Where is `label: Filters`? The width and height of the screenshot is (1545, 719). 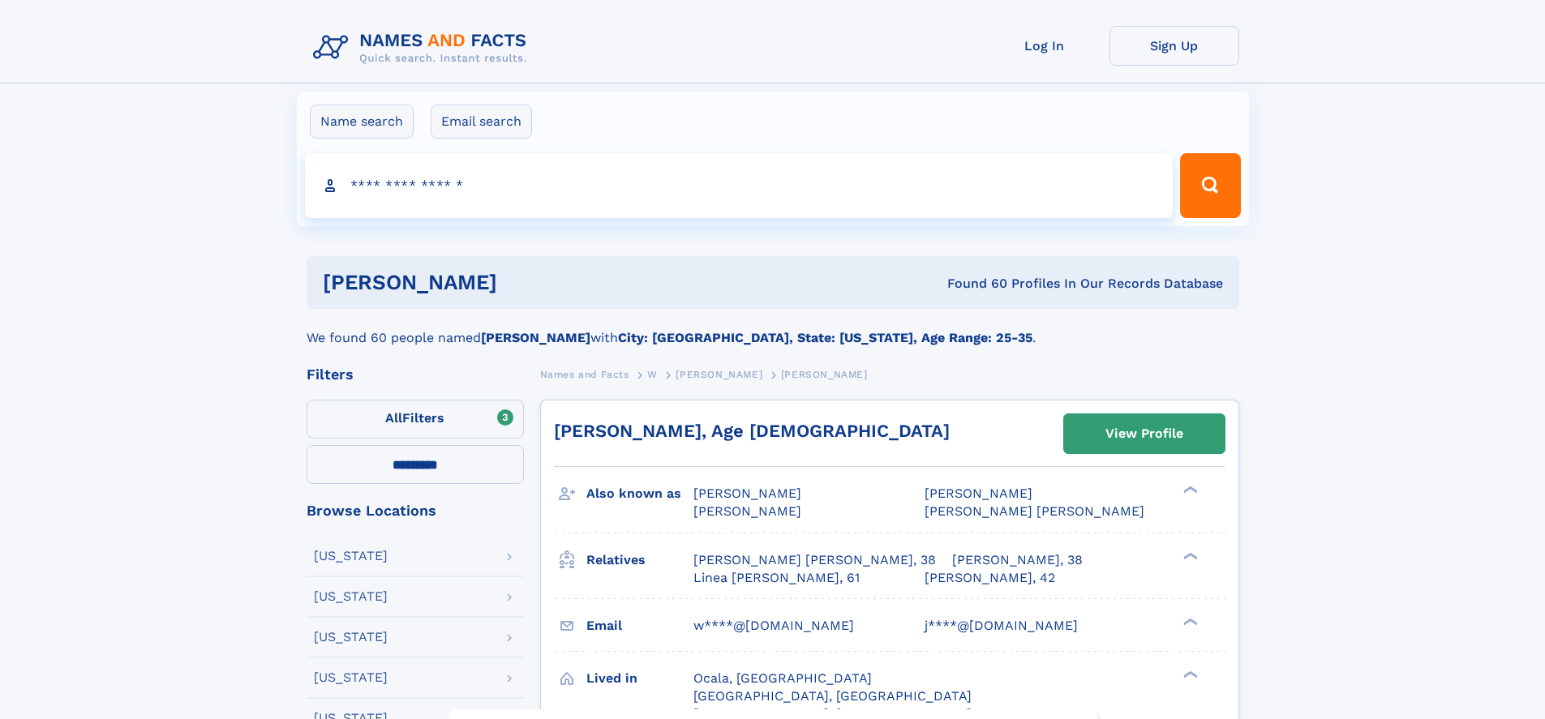 label: Filters is located at coordinates (415, 419).